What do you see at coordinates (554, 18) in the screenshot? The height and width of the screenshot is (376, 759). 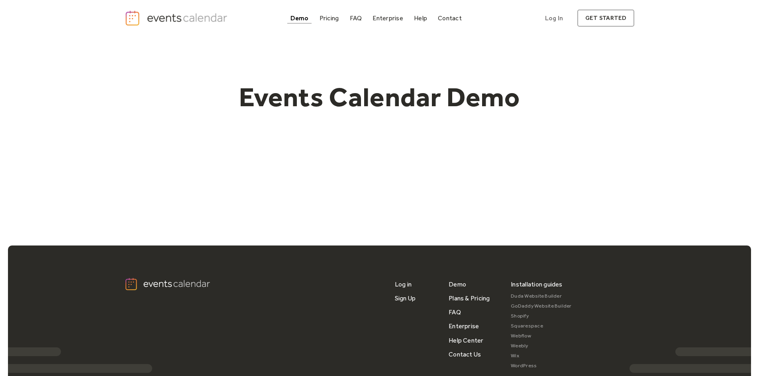 I see `a: Log In` at bounding box center [554, 18].